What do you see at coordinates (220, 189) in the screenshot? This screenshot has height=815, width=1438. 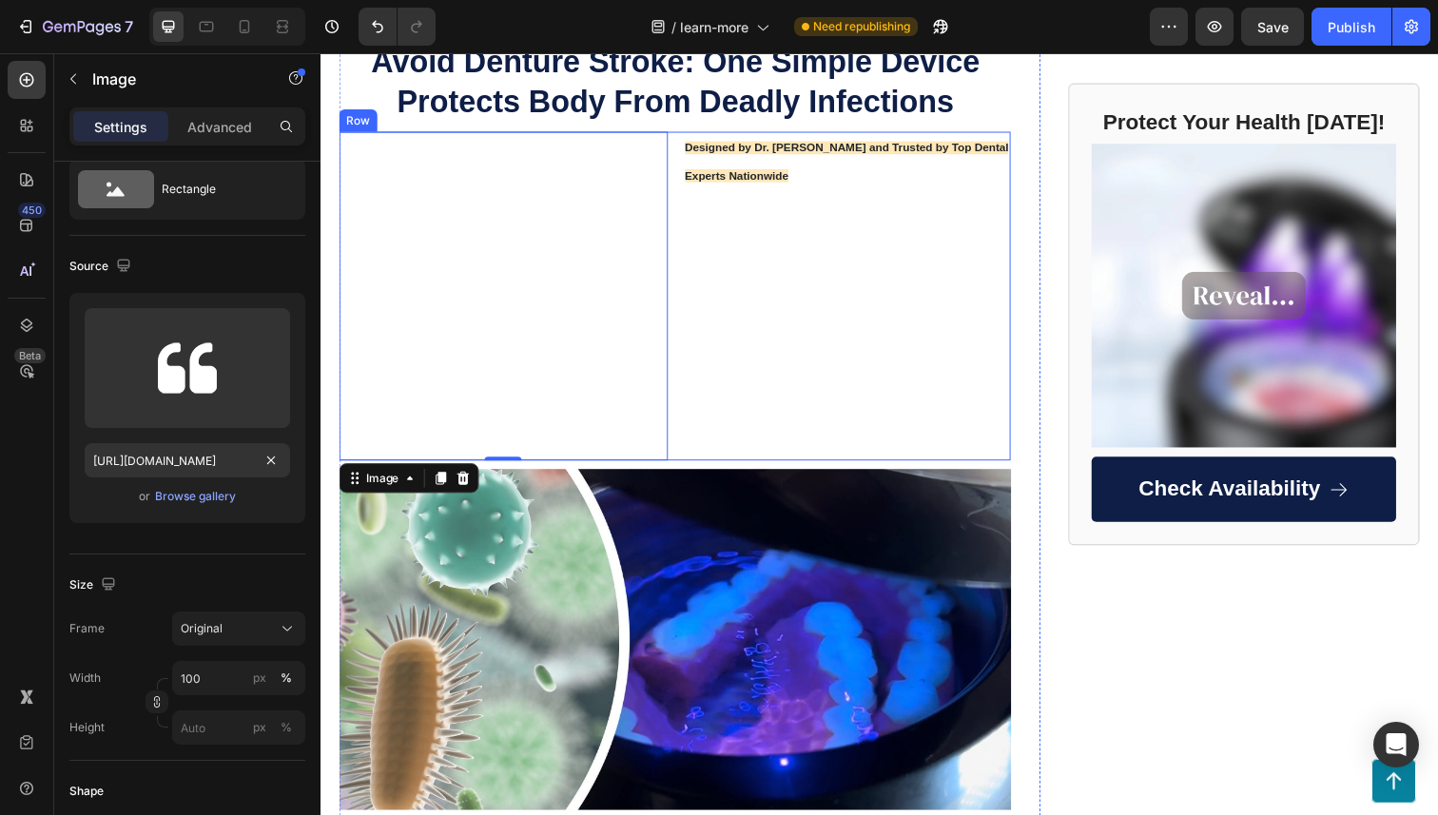 I see `div: Rectangle` at bounding box center [220, 189].